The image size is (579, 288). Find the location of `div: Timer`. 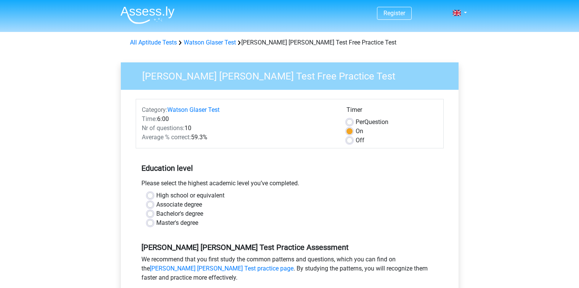

div: Timer is located at coordinates (392, 112).